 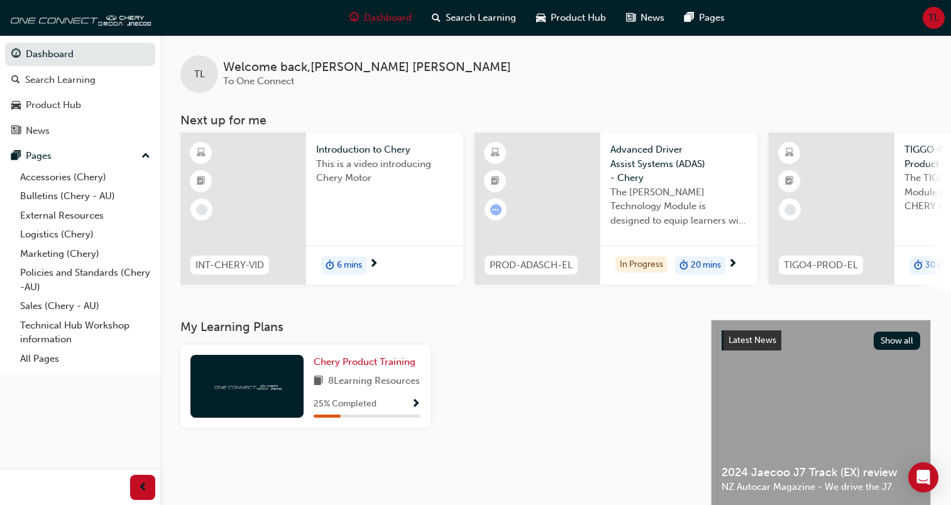 I want to click on span: 2024 Jaecoo J7 Track (EX) review, so click(x=821, y=473).